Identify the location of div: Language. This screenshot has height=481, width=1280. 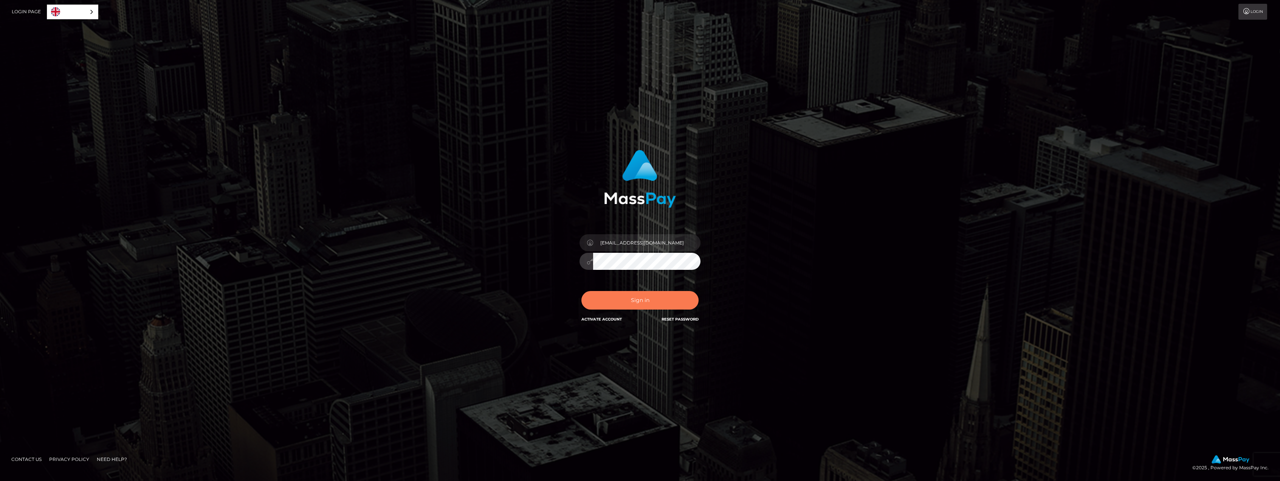
(73, 12).